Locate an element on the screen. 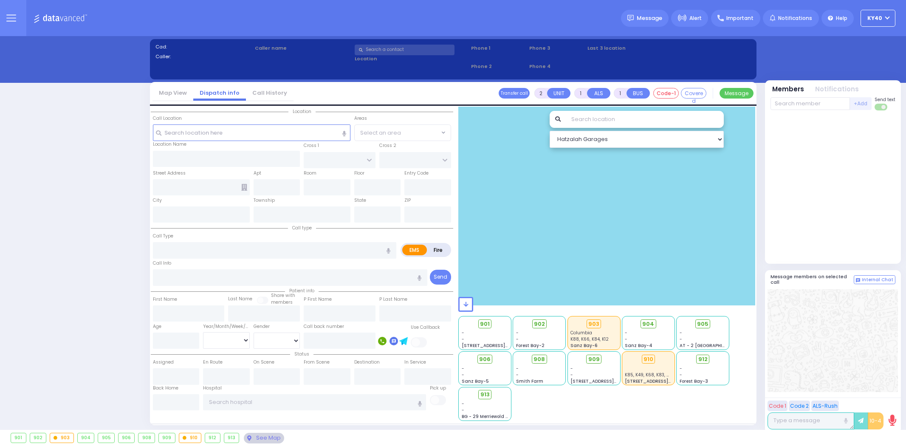 The image size is (906, 446). label: Township is located at coordinates (264, 201).